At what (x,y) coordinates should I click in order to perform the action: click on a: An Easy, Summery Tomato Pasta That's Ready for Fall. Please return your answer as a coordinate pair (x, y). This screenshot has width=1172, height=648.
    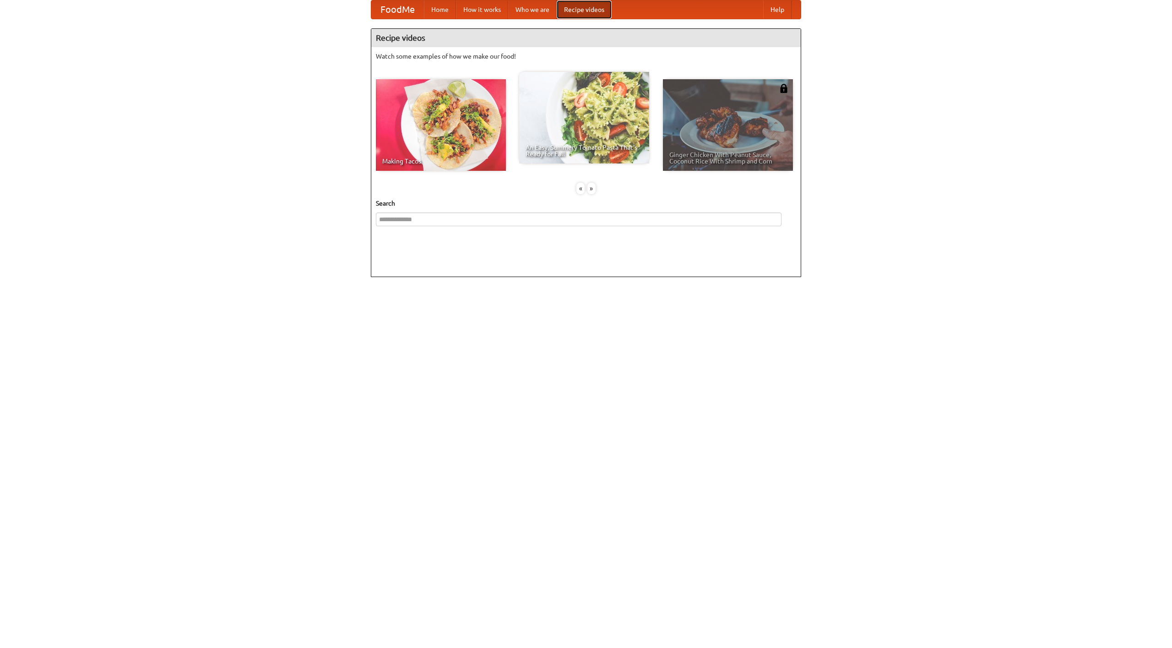
    Looking at the image, I should click on (584, 118).